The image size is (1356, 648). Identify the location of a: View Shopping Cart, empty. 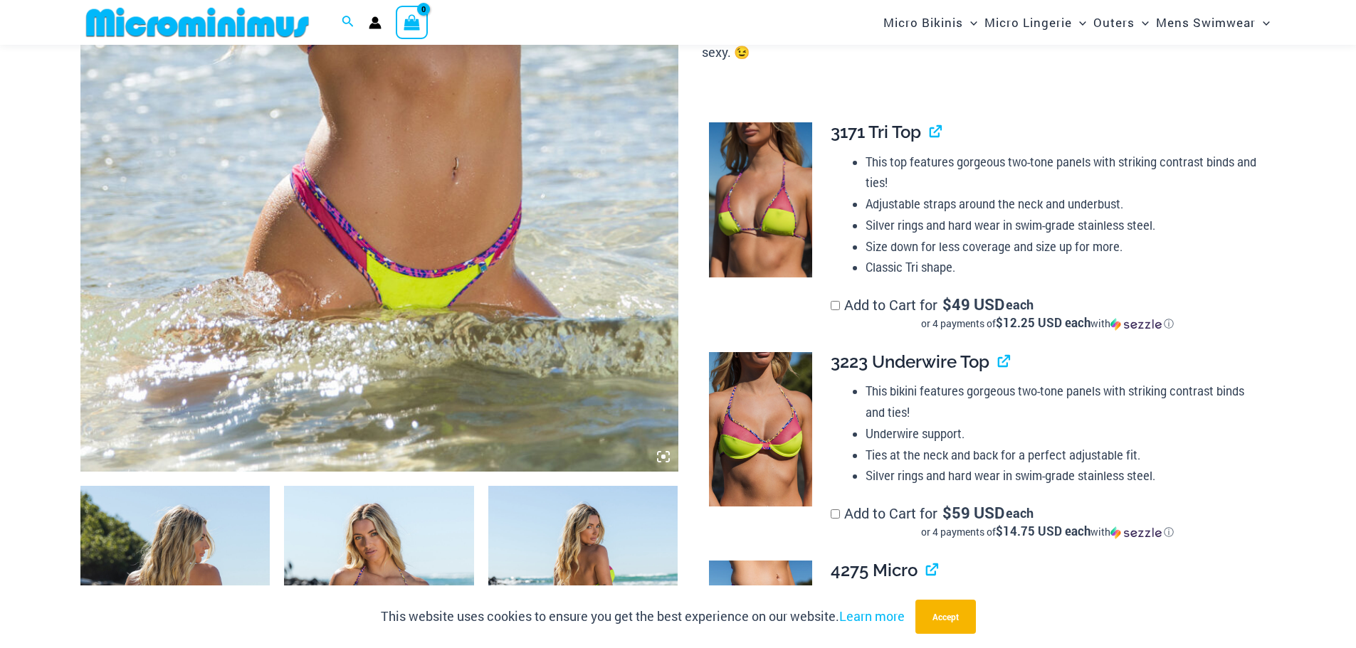
(412, 22).